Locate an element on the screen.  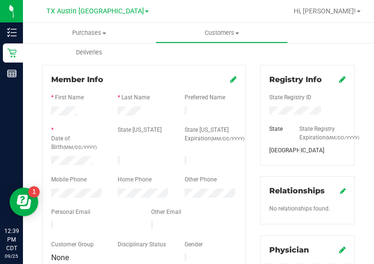
inline-svg: Retail is located at coordinates (12, 53).